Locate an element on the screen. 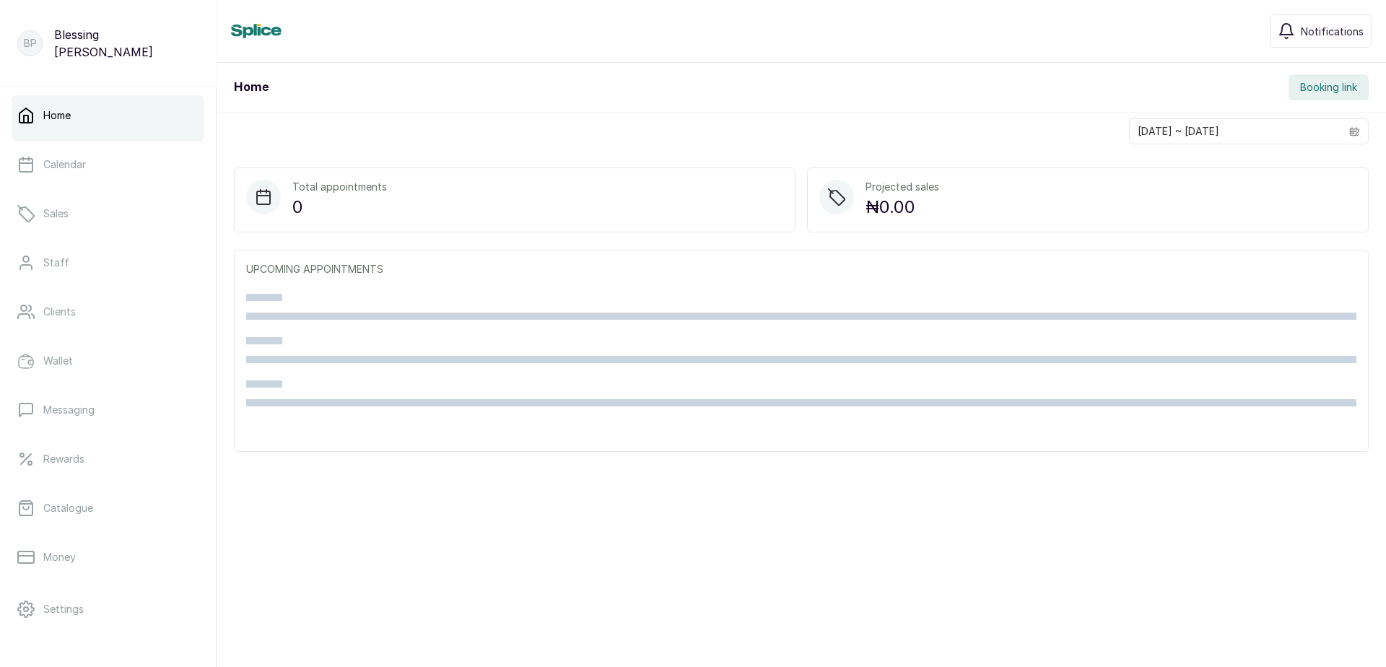  p: BP is located at coordinates (30, 43).